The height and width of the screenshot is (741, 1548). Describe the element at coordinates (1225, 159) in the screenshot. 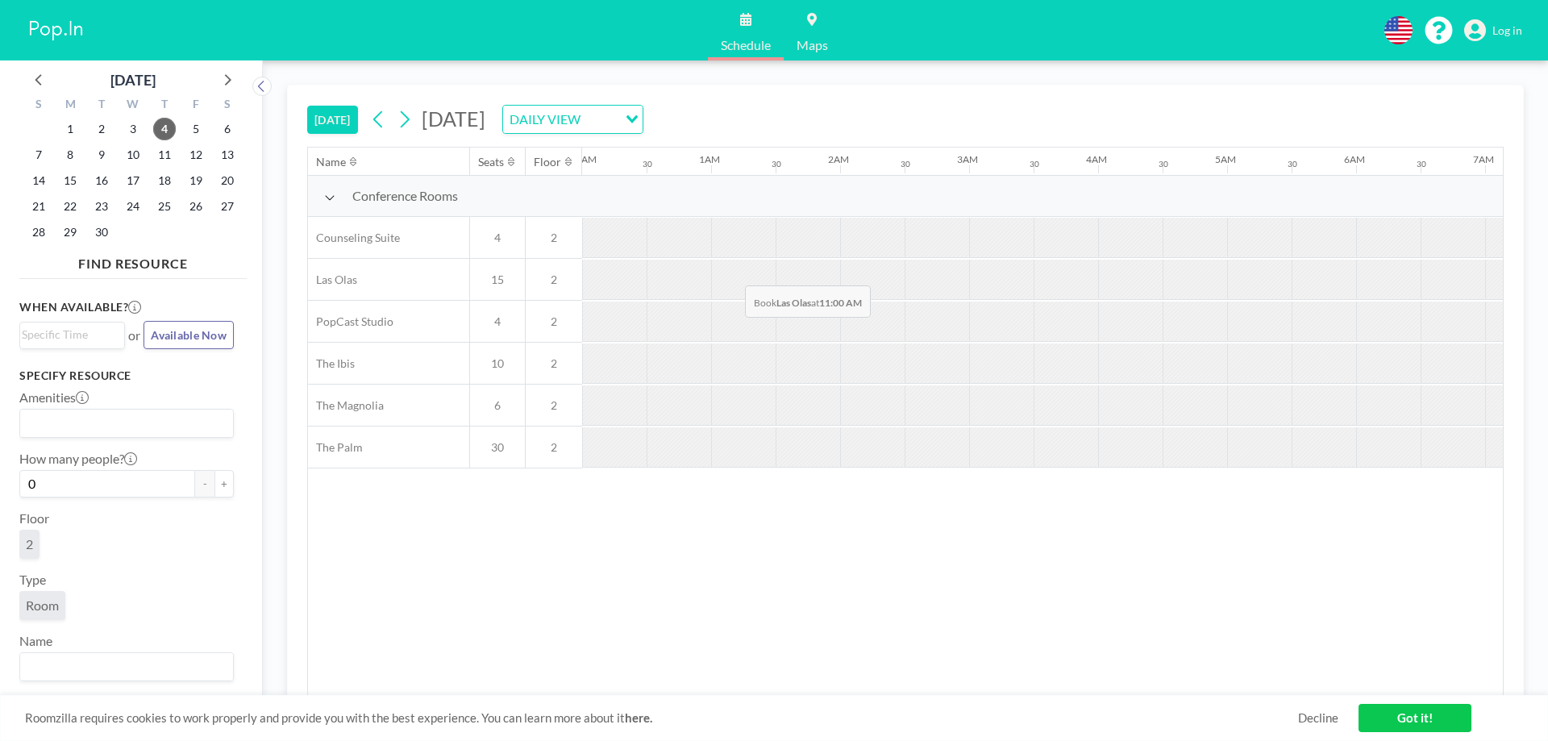

I see `div: 5AM` at that location.